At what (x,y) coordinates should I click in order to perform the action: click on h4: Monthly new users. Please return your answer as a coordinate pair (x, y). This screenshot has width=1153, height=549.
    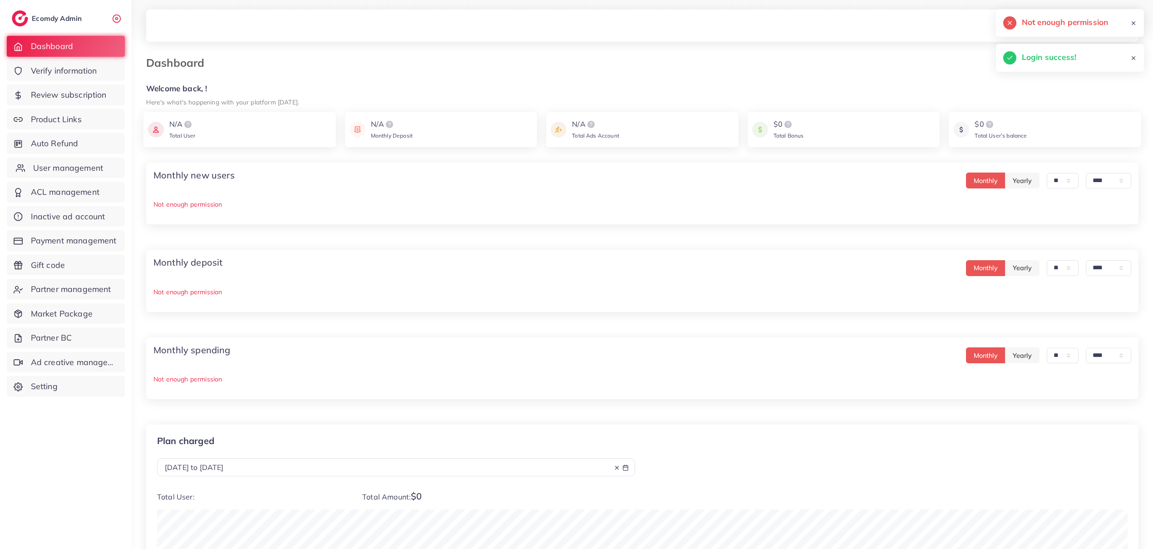
    Looking at the image, I should click on (194, 175).